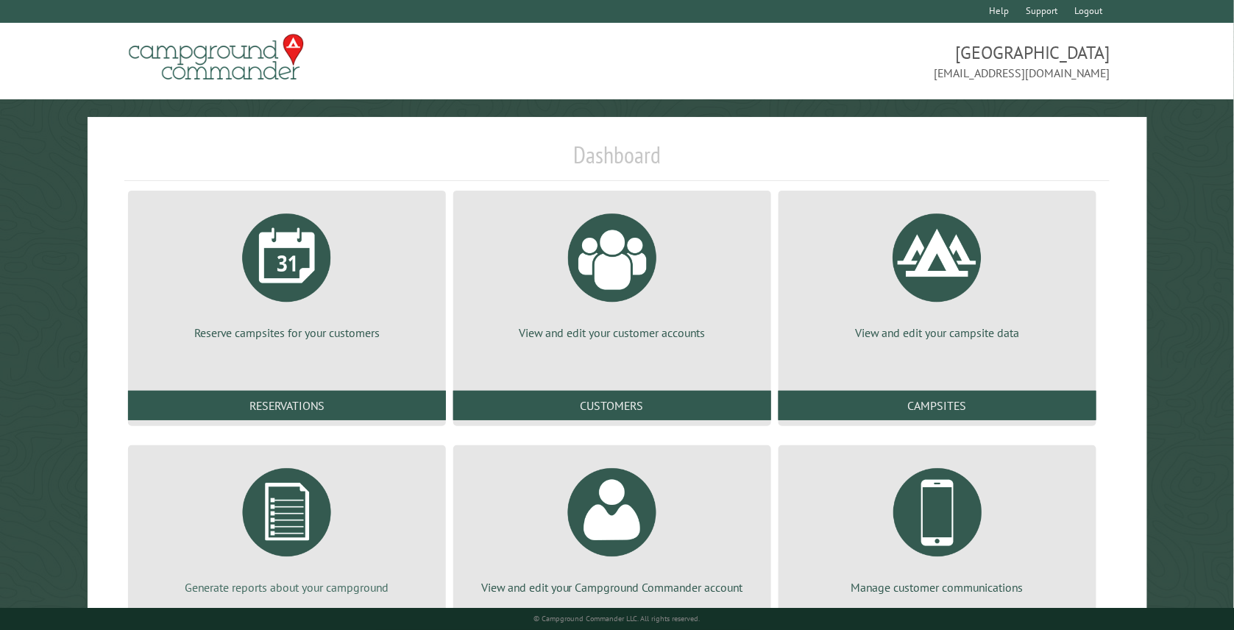  What do you see at coordinates (938, 272) in the screenshot?
I see `a: View and edit your campsite data` at bounding box center [938, 272].